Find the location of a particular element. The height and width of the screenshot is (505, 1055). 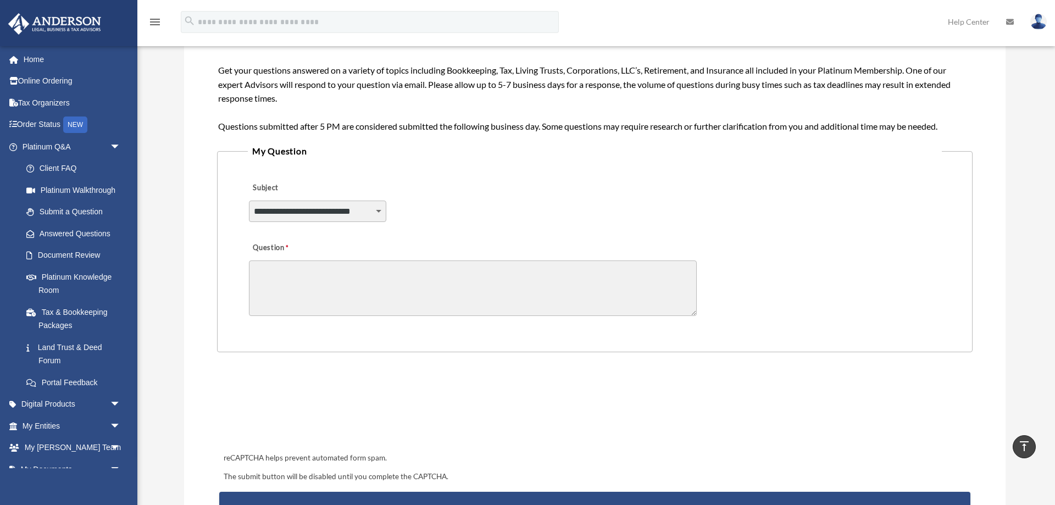

div: The submit button will be disabled until you complete the CAPTCHA. is located at coordinates (594, 477).